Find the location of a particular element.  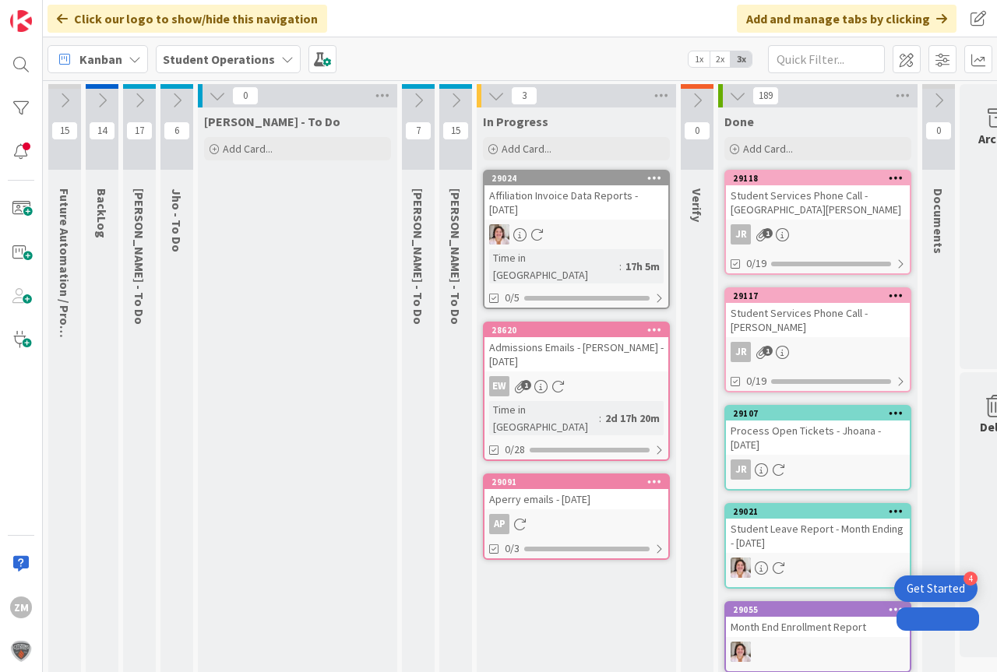

span: Zaida - To Do is located at coordinates (272, 121).